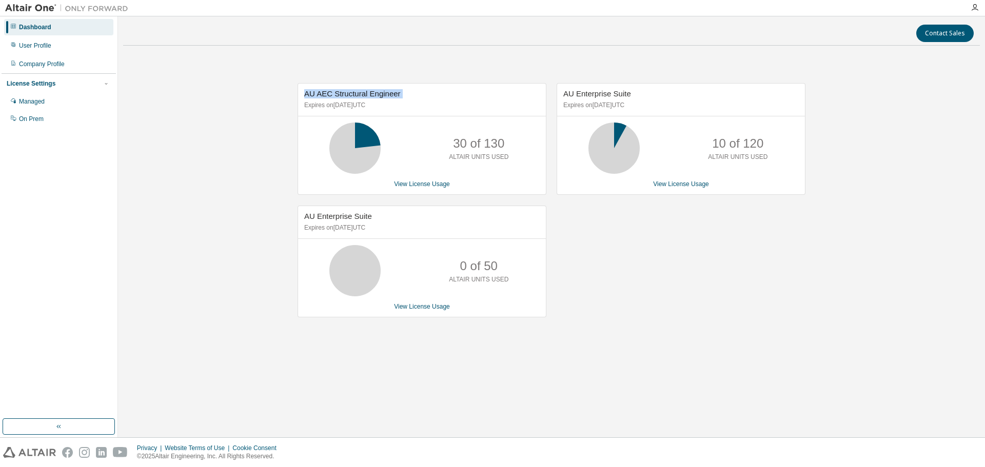 This screenshot has height=467, width=985. What do you see at coordinates (151, 448) in the screenshot?
I see `div: Privacy` at bounding box center [151, 448].